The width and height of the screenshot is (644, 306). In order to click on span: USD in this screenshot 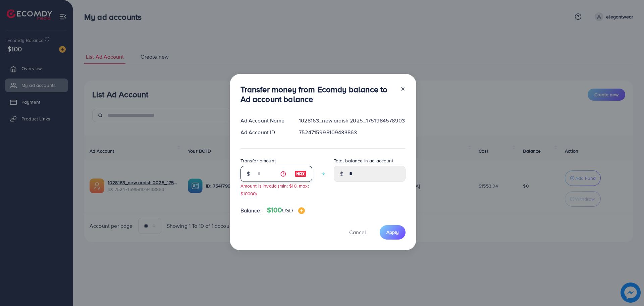, I will do `click(287, 210)`.